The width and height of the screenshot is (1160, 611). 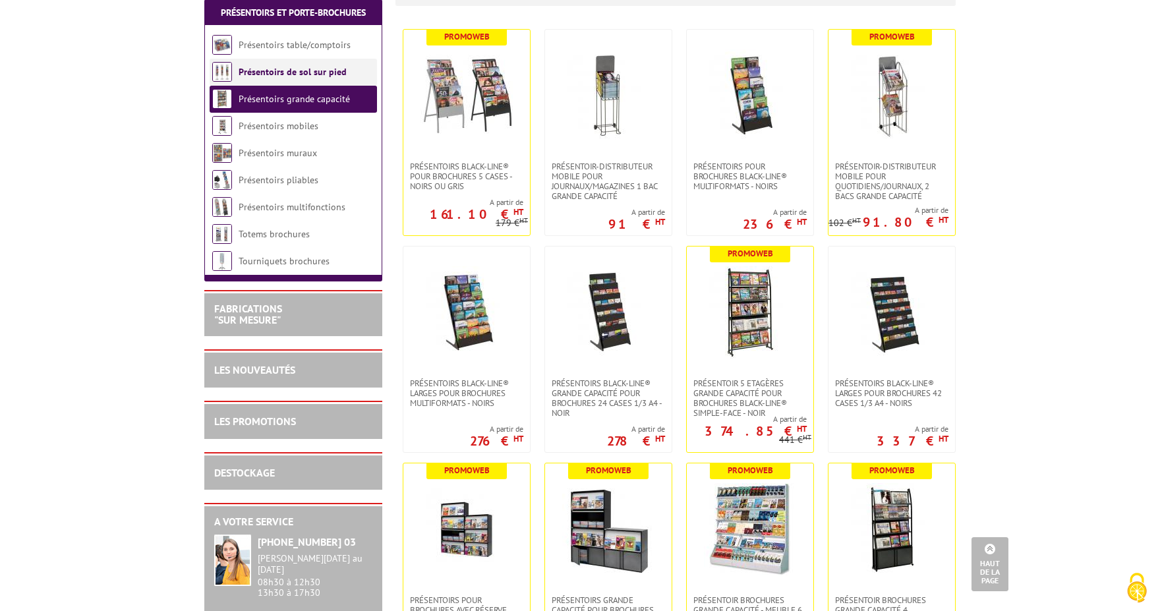 What do you see at coordinates (892, 181) in the screenshot?
I see `span: Présentoir-distributeur mobile pour quotidiens/journaux, 2 bacs grande capacité` at bounding box center [892, 181].